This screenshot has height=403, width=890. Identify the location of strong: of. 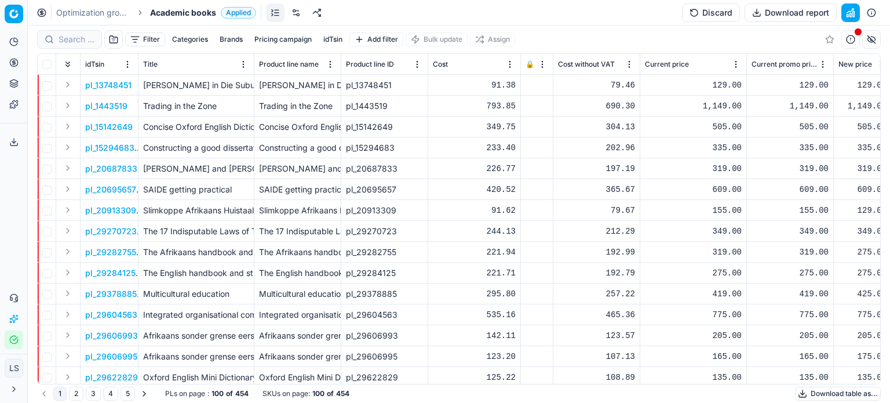
(330, 393).